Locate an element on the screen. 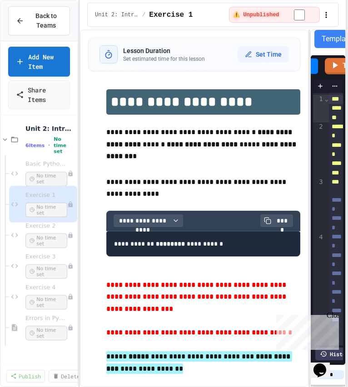 The width and height of the screenshot is (348, 387). div: 3 is located at coordinates (318, 206).